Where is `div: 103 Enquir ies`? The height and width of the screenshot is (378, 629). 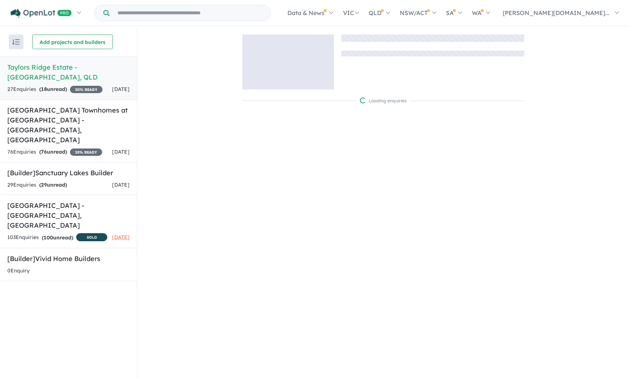 div: 103 Enquir ies is located at coordinates (57, 237).